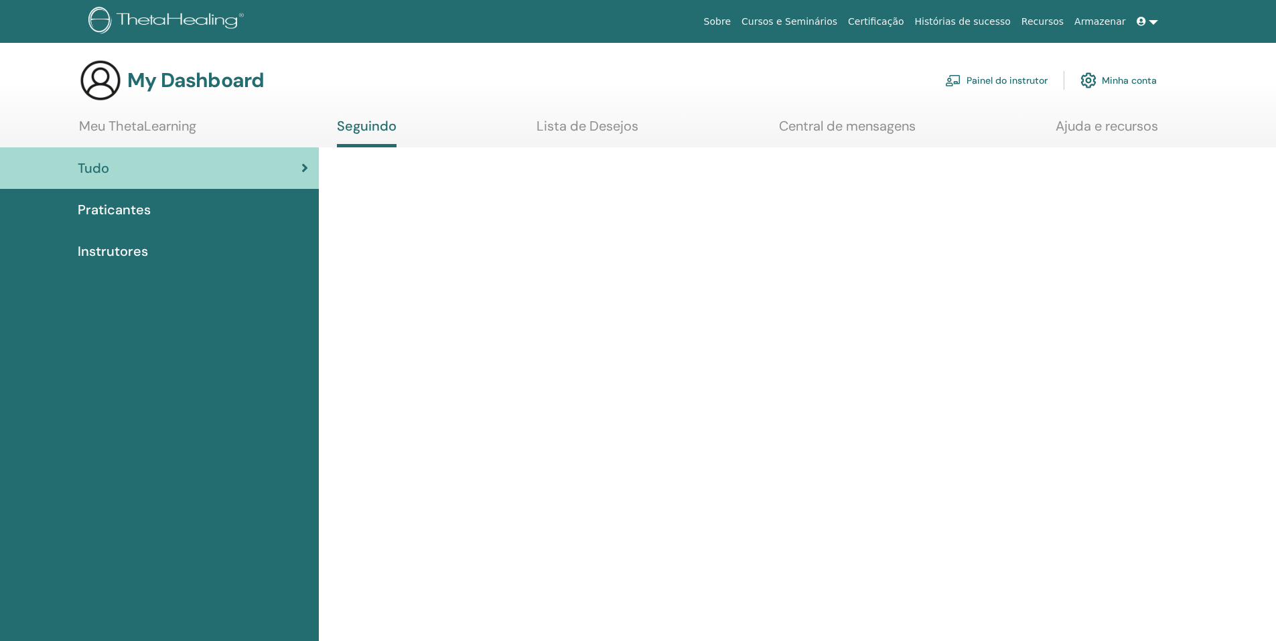 The image size is (1276, 641). Describe the element at coordinates (789, 21) in the screenshot. I see `a: Cursos e Seminários` at that location.